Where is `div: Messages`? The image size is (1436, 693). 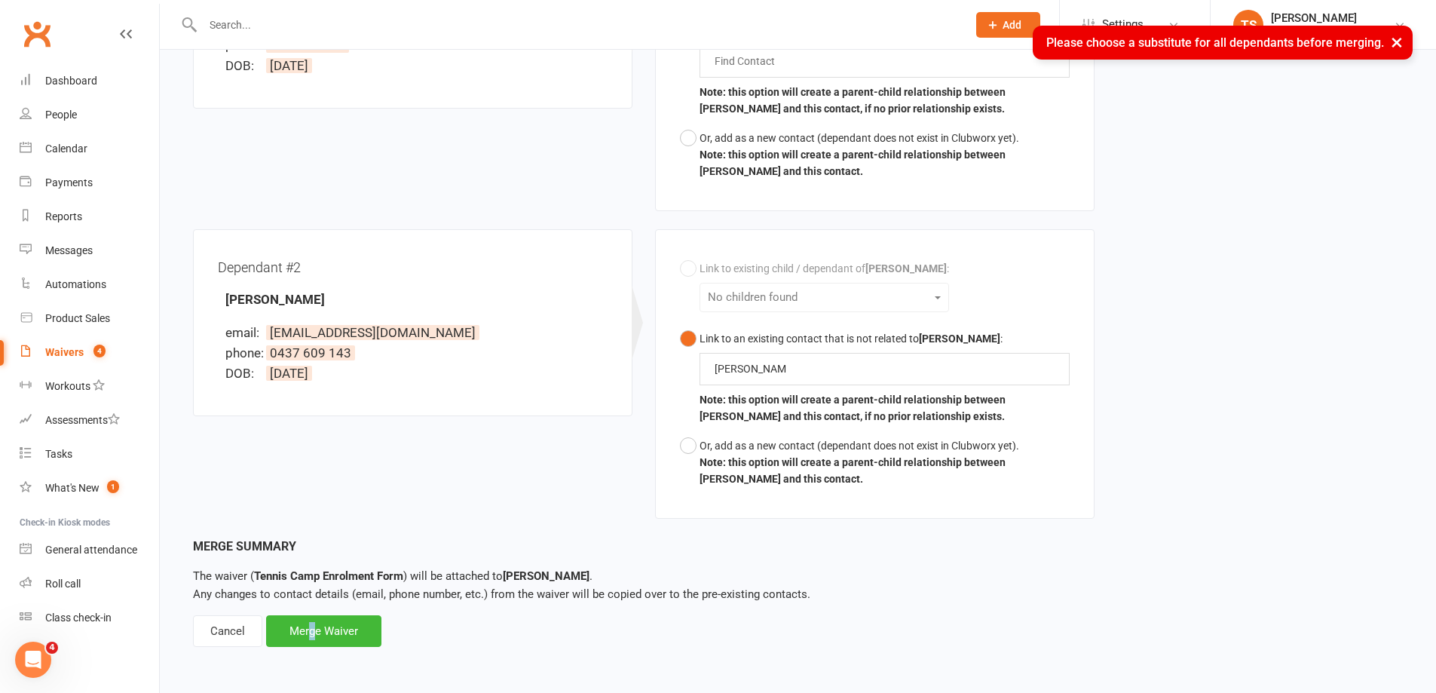
div: Messages is located at coordinates (69, 250).